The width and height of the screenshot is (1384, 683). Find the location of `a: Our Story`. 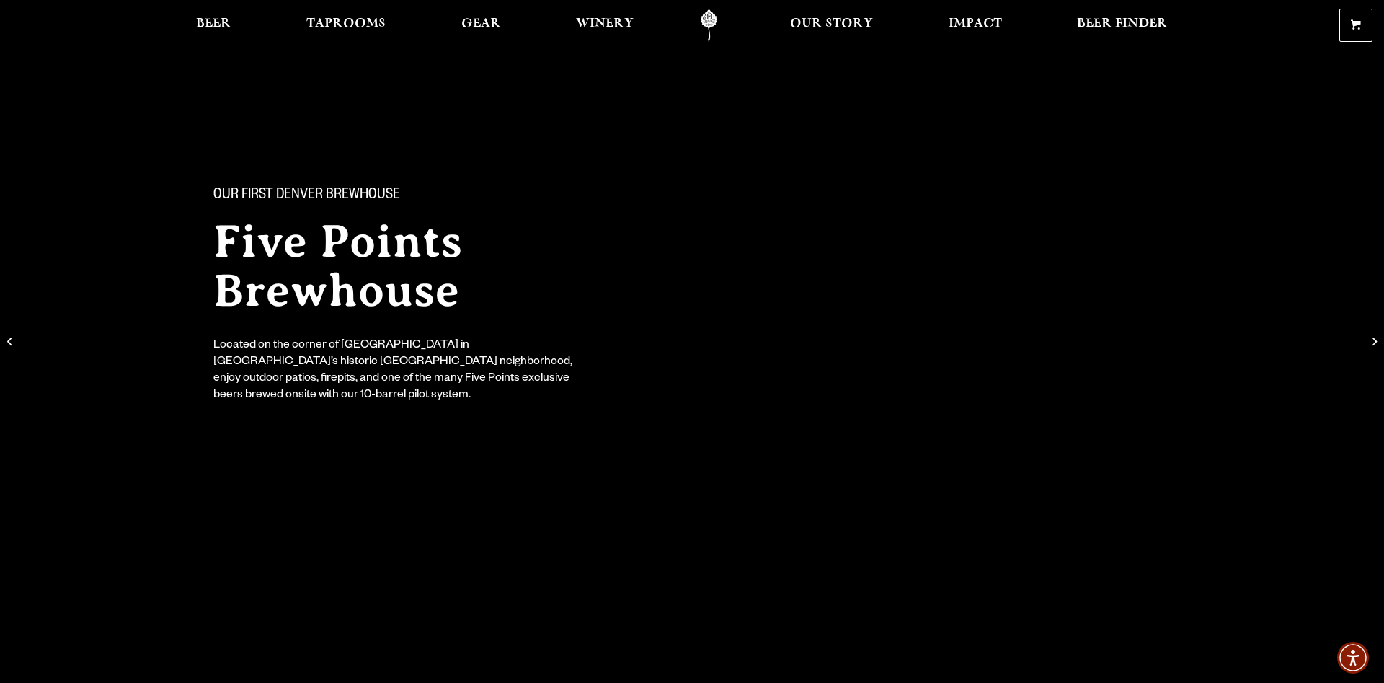

a: Our Story is located at coordinates (831, 25).